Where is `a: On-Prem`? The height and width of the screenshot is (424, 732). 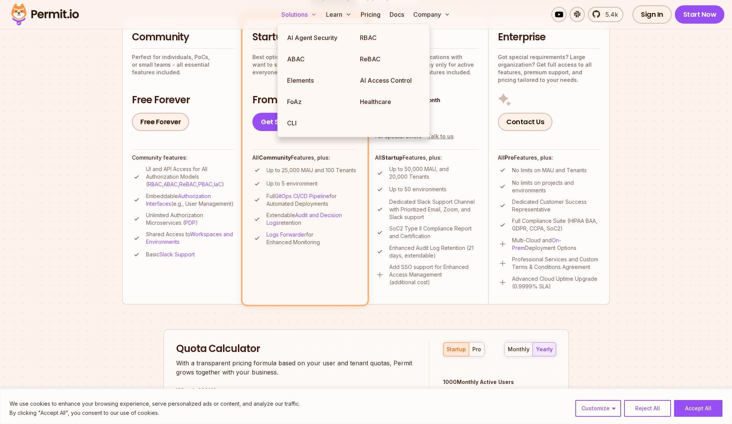
a: On-Prem is located at coordinates (537, 244).